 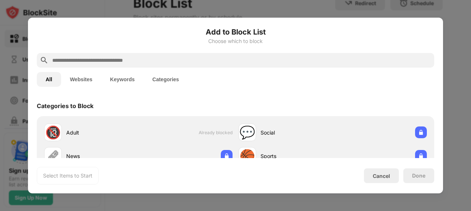 I want to click on span: Already blocked, so click(x=216, y=132).